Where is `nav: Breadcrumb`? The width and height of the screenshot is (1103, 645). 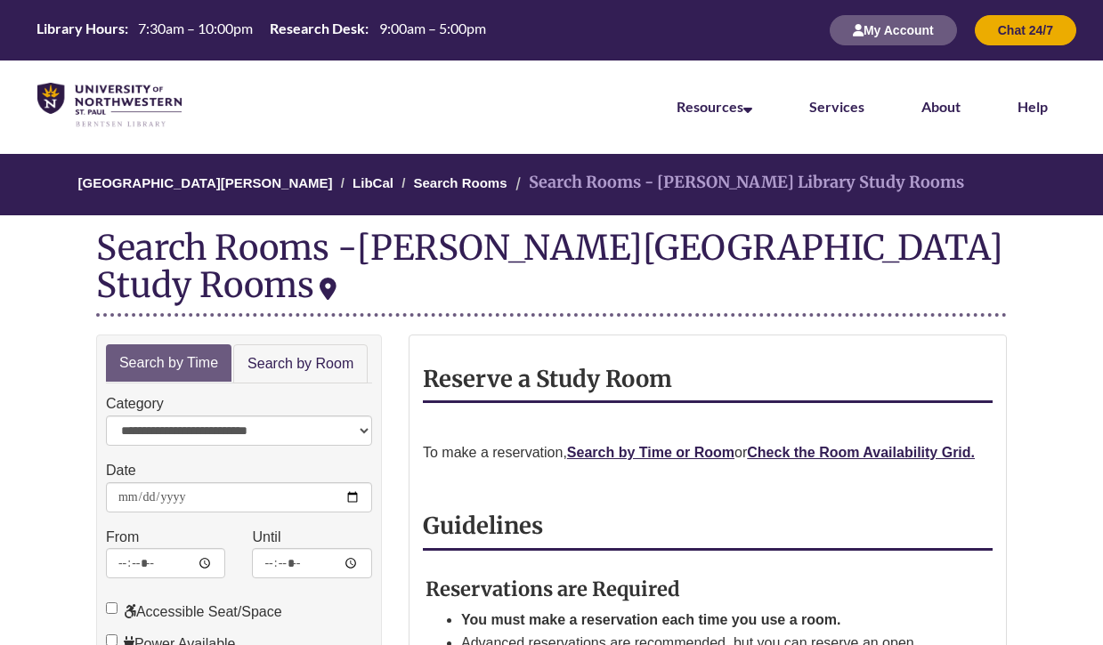 nav: Breadcrumb is located at coordinates (551, 184).